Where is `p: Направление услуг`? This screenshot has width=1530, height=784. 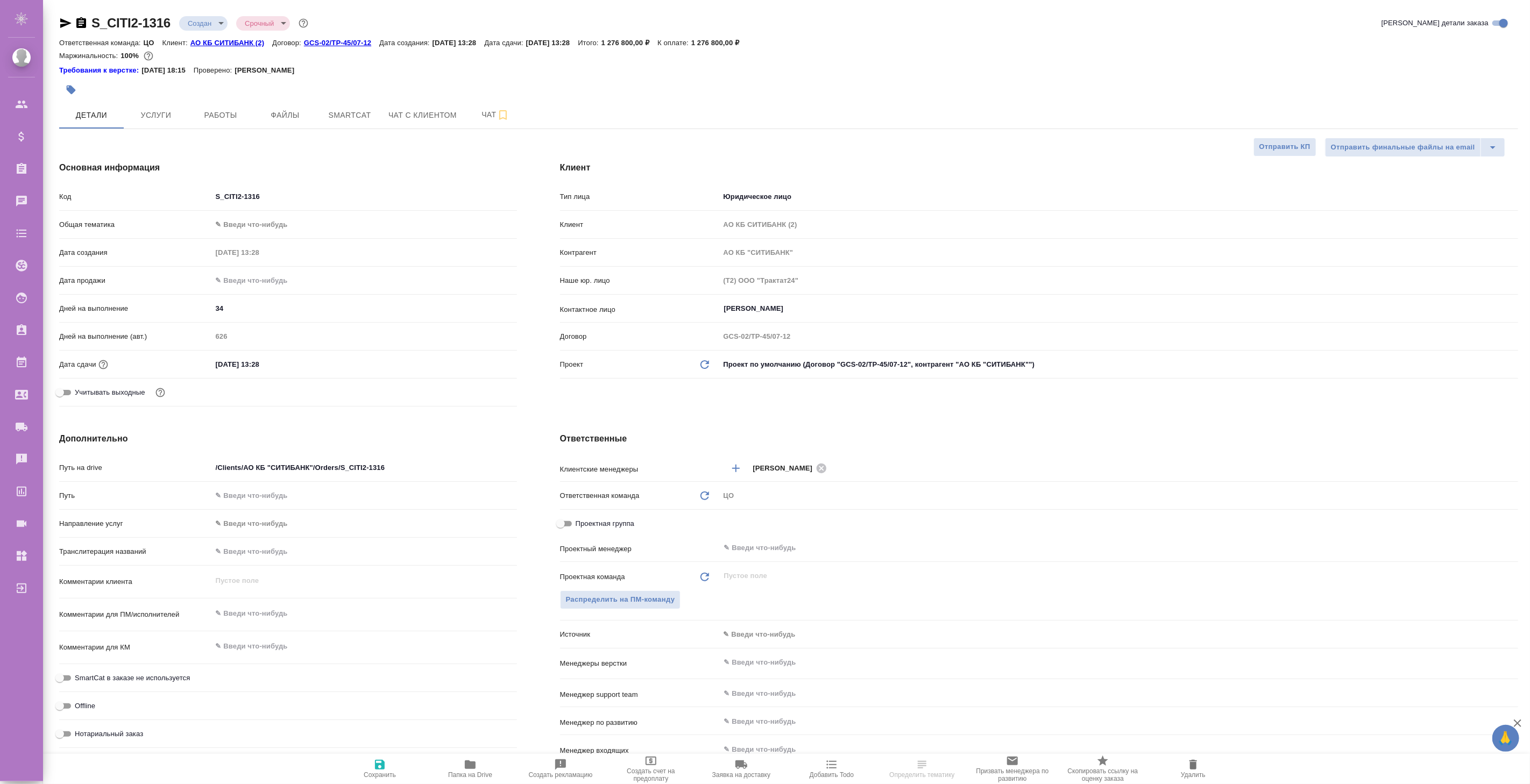
p: Направление услуг is located at coordinates (136, 524).